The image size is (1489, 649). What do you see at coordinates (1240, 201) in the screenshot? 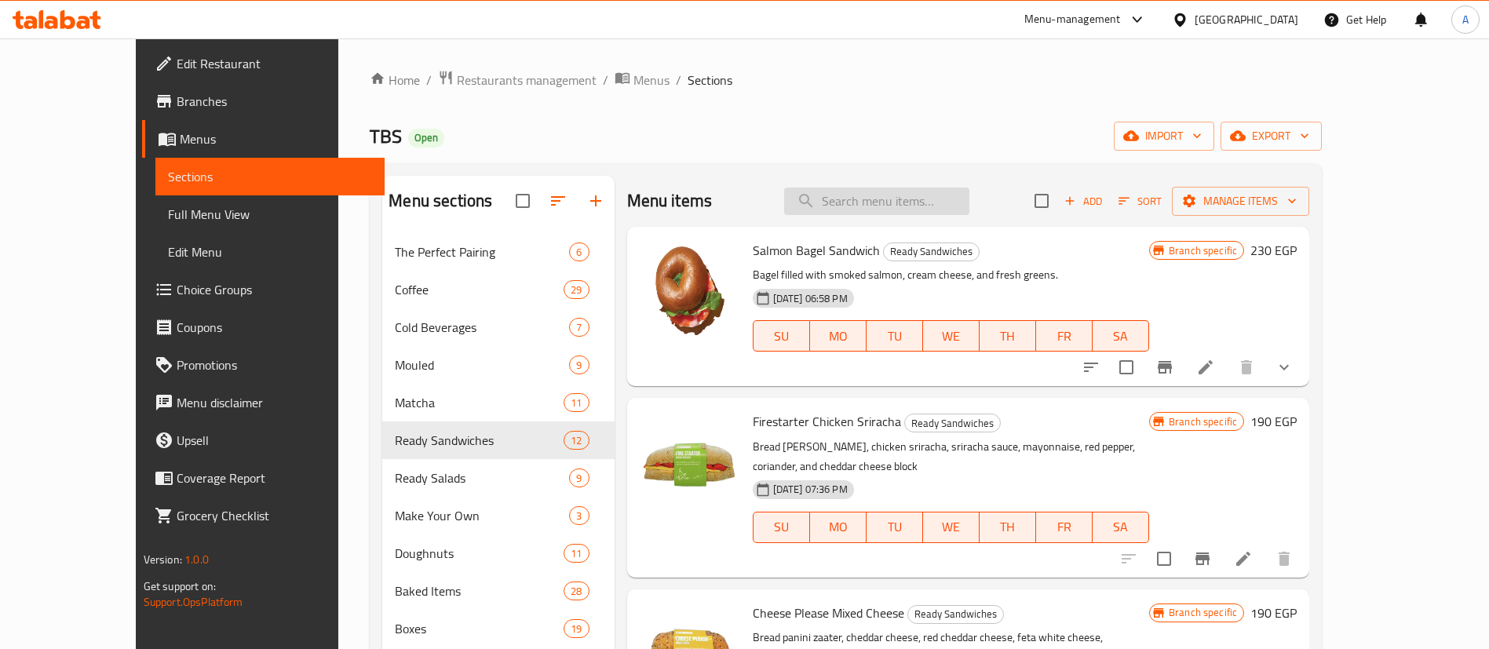
I see `button: Manage items` at bounding box center [1240, 201].